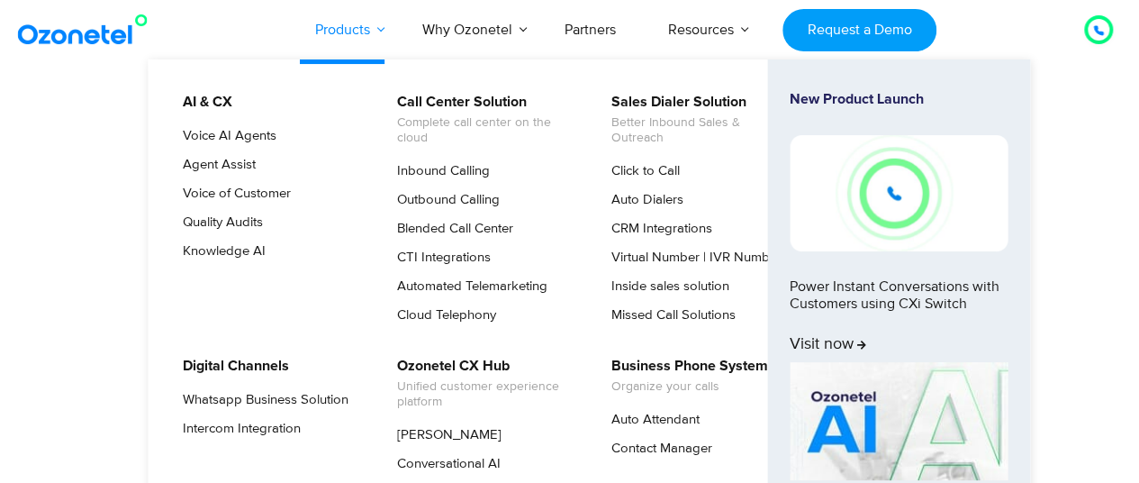 The width and height of the screenshot is (1139, 483). What do you see at coordinates (685, 376) in the screenshot?
I see `a: Business Phone SystemOrganize your calls` at bounding box center [685, 376].